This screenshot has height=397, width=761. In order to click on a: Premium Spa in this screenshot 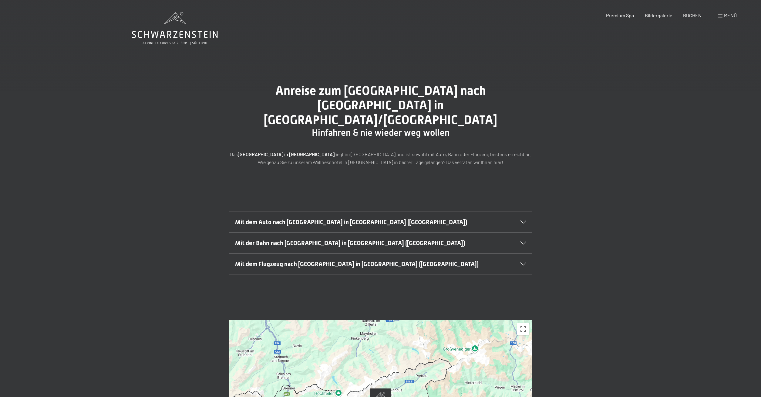, I will do `click(620, 15)`.